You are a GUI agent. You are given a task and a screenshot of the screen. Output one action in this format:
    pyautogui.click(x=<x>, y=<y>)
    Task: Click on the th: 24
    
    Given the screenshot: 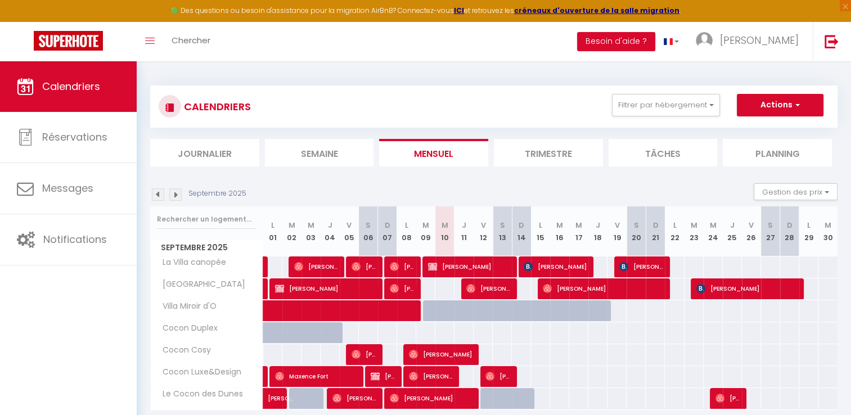 What is the action you would take?
    pyautogui.click(x=714, y=231)
    